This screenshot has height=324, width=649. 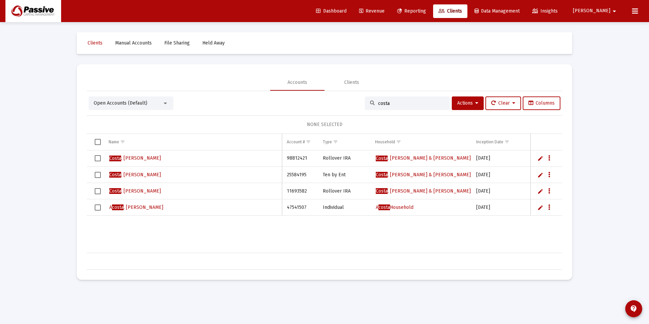 I want to click on td: Column Type, so click(x=344, y=142).